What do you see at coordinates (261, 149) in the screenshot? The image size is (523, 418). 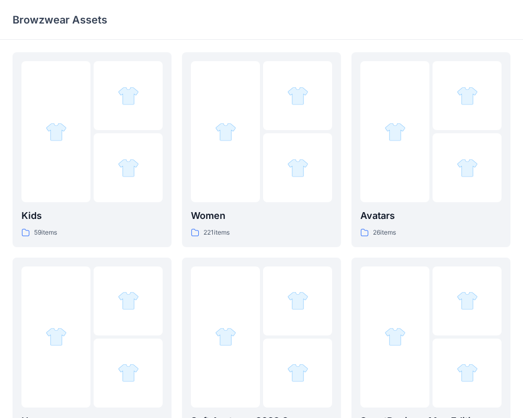 I see `a: folder 1folder 2folder 3Women221items` at bounding box center [261, 149].